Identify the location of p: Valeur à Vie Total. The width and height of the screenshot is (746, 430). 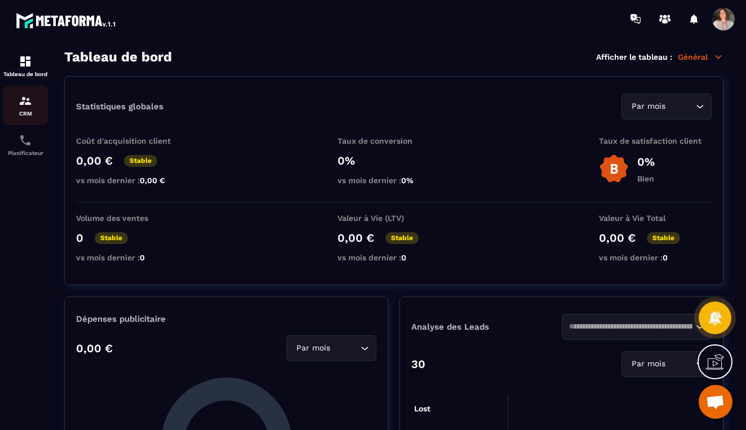
(656, 218).